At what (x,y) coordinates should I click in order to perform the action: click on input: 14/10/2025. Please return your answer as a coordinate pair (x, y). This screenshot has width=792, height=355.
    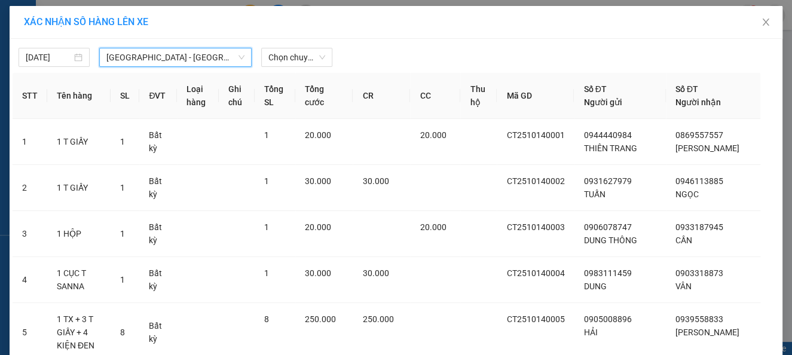
    Looking at the image, I should click on (48, 57).